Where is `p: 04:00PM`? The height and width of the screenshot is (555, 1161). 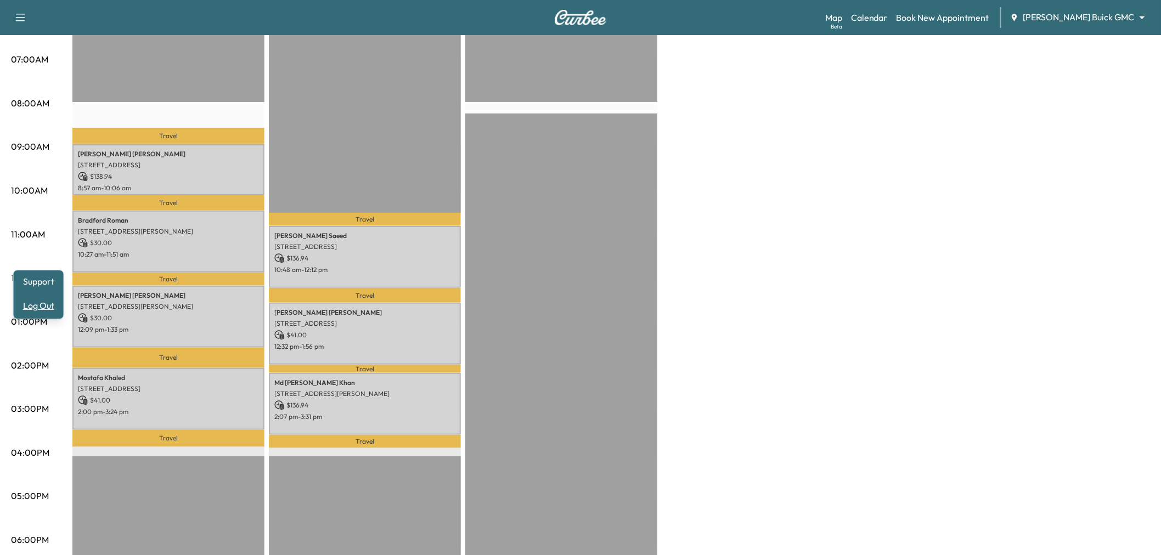
p: 04:00PM is located at coordinates (30, 453).